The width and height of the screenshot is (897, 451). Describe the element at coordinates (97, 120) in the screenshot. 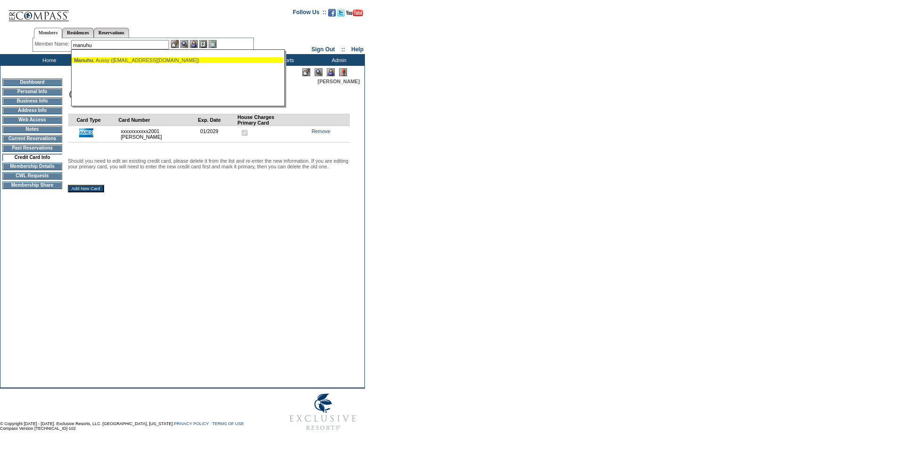

I see `td: Card Type` at that location.